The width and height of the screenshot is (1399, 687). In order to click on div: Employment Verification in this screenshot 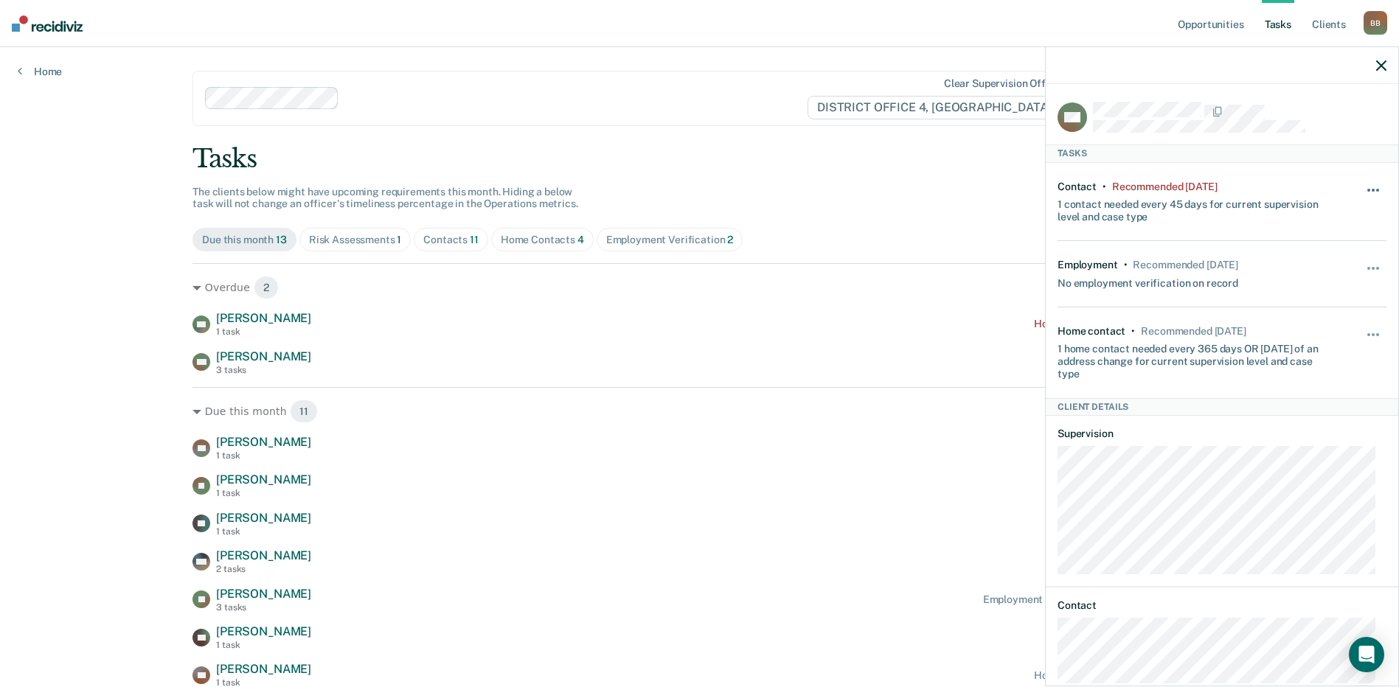, I will do `click(670, 240)`.